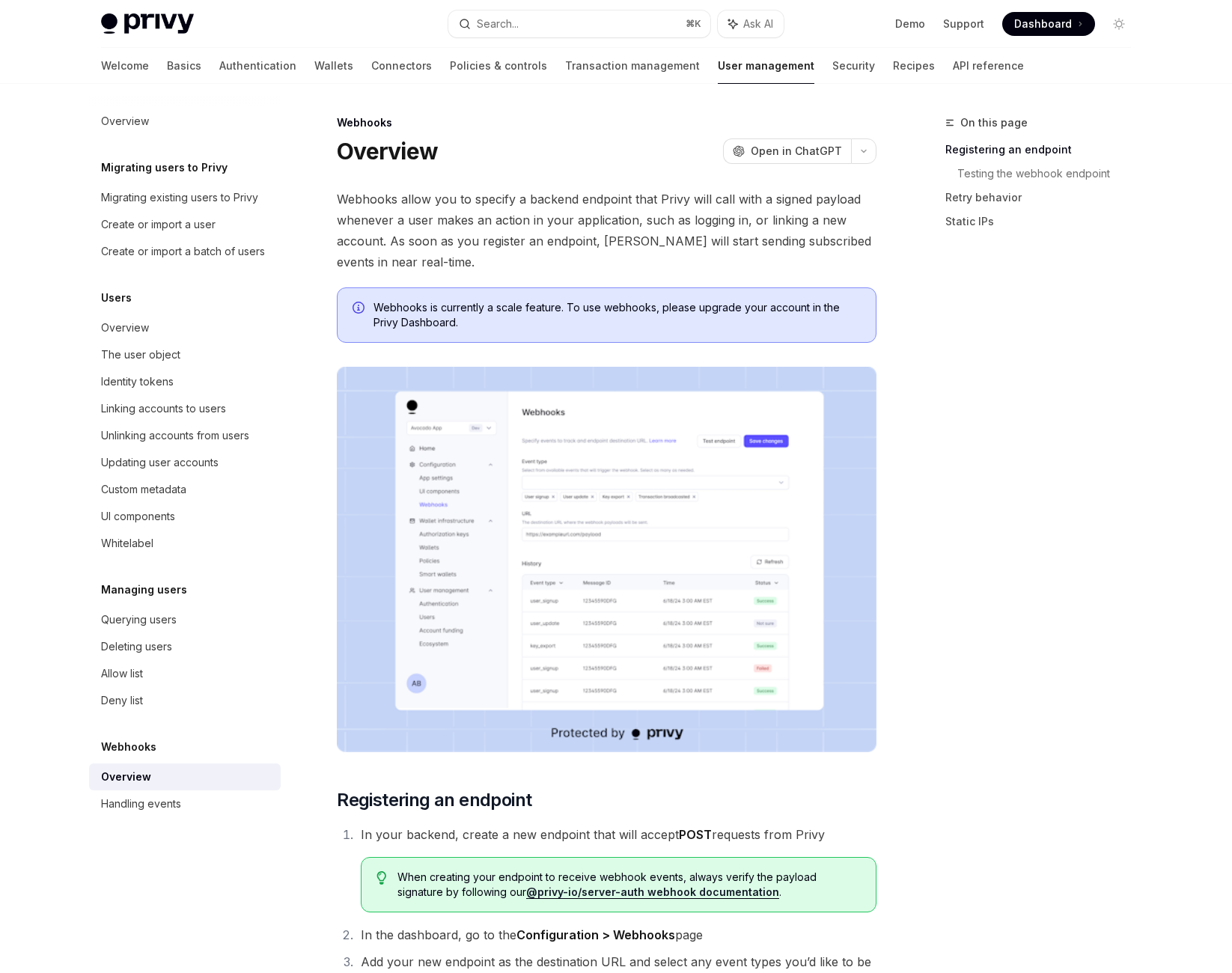  I want to click on a: Migrating existing users to Privy, so click(185, 197).